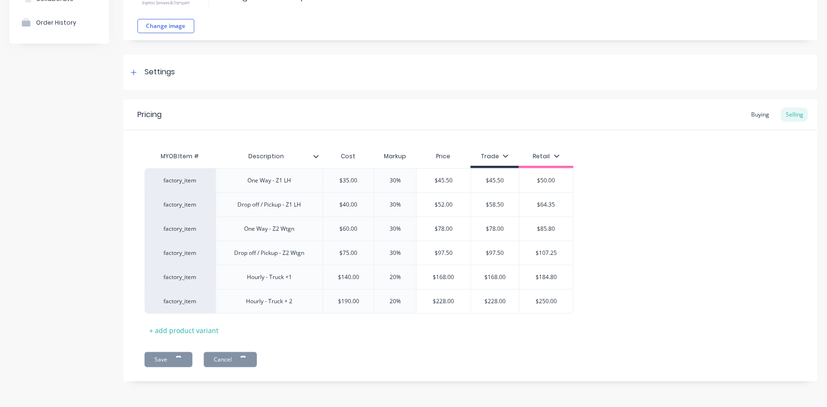 The width and height of the screenshot is (827, 407). I want to click on div: factory_itemOne Way - Z2 Wtgn$60.0030%$78.00$78.00$85.80, so click(359, 228).